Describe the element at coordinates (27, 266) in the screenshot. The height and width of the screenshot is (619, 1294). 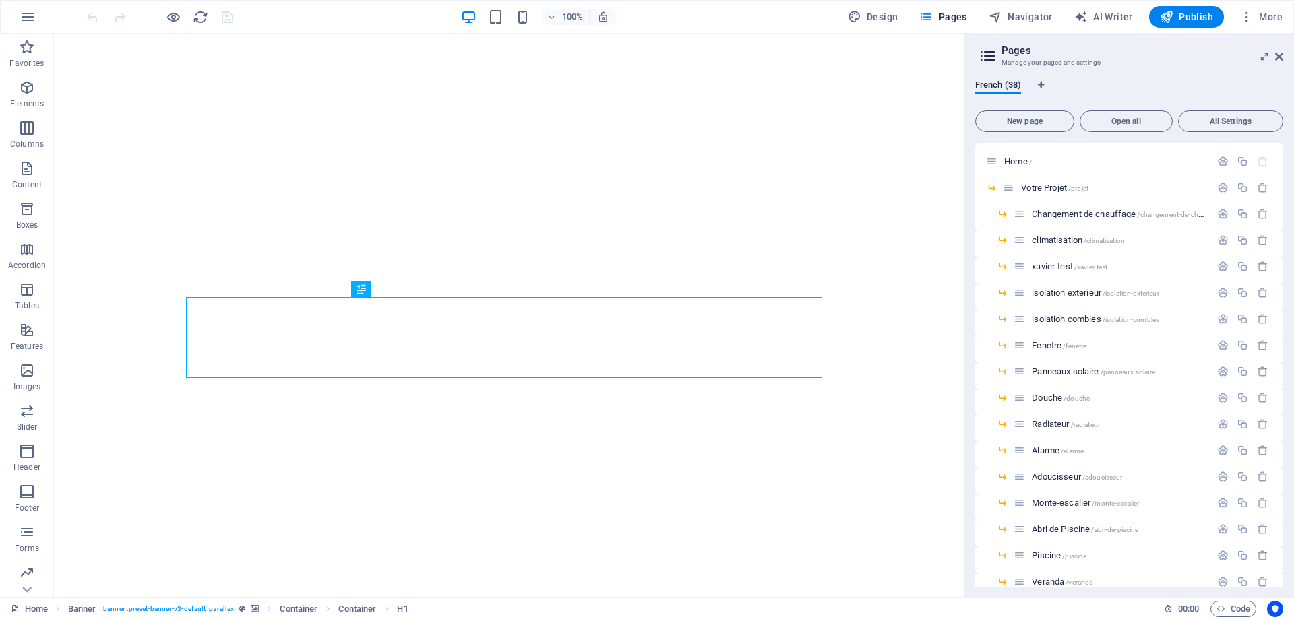
I see `p: Accordion` at that location.